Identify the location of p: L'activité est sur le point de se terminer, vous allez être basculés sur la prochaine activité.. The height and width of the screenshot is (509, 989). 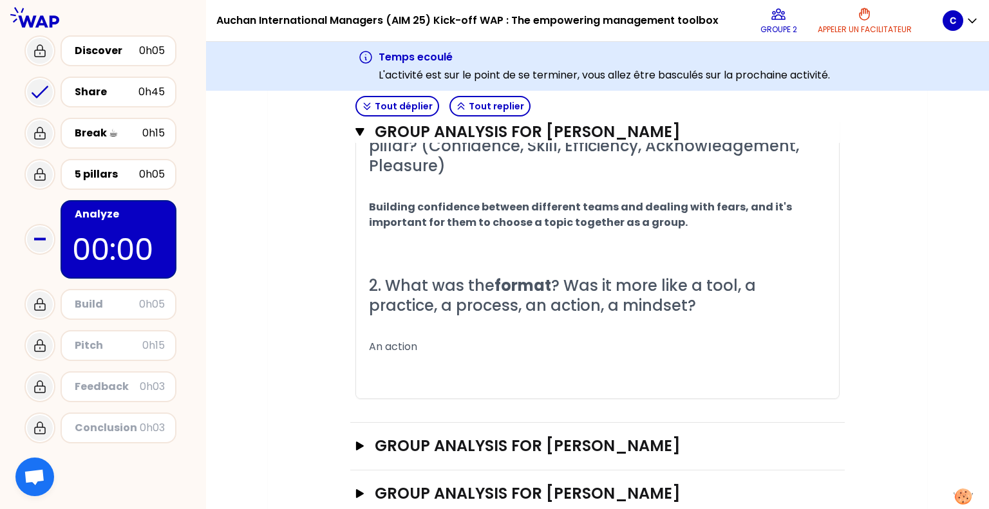
(604, 75).